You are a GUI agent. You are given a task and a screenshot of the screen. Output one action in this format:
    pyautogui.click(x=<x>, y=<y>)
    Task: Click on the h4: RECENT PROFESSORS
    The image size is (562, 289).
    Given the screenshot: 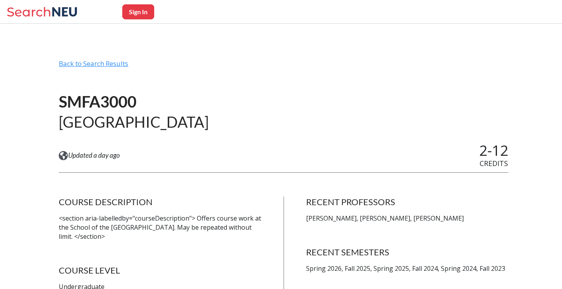 What is the action you would take?
    pyautogui.click(x=407, y=202)
    